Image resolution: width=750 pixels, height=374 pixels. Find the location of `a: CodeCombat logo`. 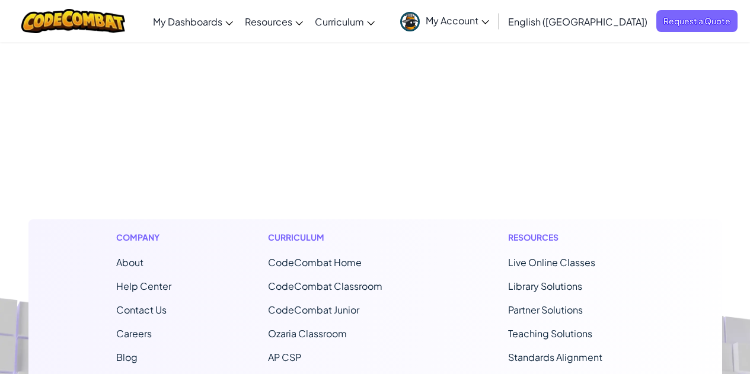

a: CodeCombat logo is located at coordinates (73, 21).